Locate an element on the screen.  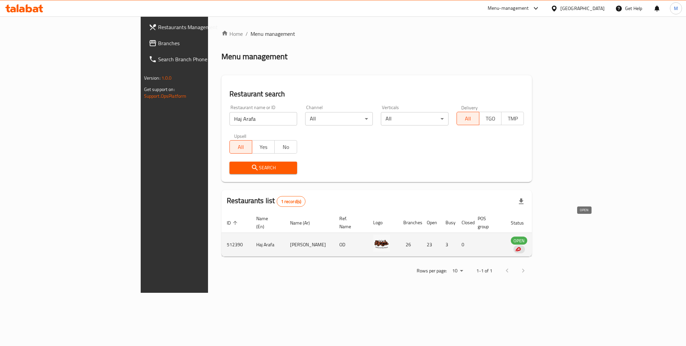
a: Restaurants Management is located at coordinates (199, 27).